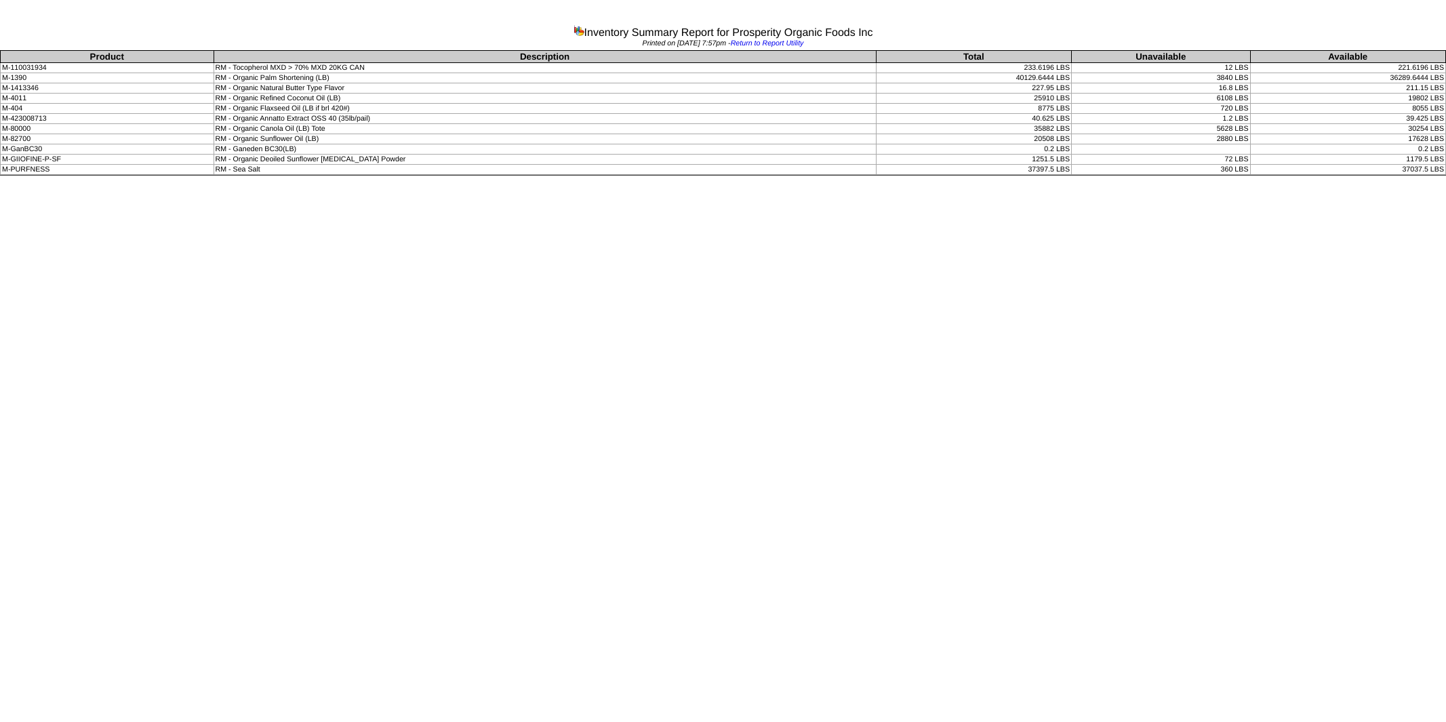 This screenshot has height=722, width=1446. I want to click on td: 37037.5 LBS, so click(1348, 170).